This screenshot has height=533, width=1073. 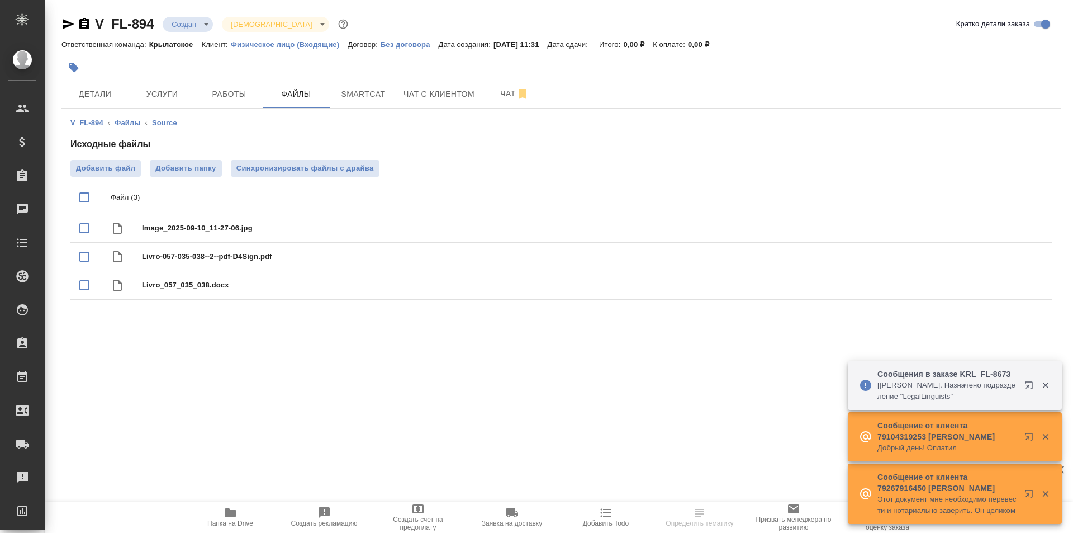 I want to click on h4: Исходные файлы, so click(x=561, y=144).